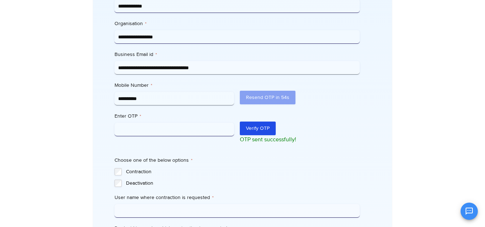 Image resolution: width=485 pixels, height=227 pixels. What do you see at coordinates (174, 85) in the screenshot?
I see `label: Mobile Number` at bounding box center [174, 85].